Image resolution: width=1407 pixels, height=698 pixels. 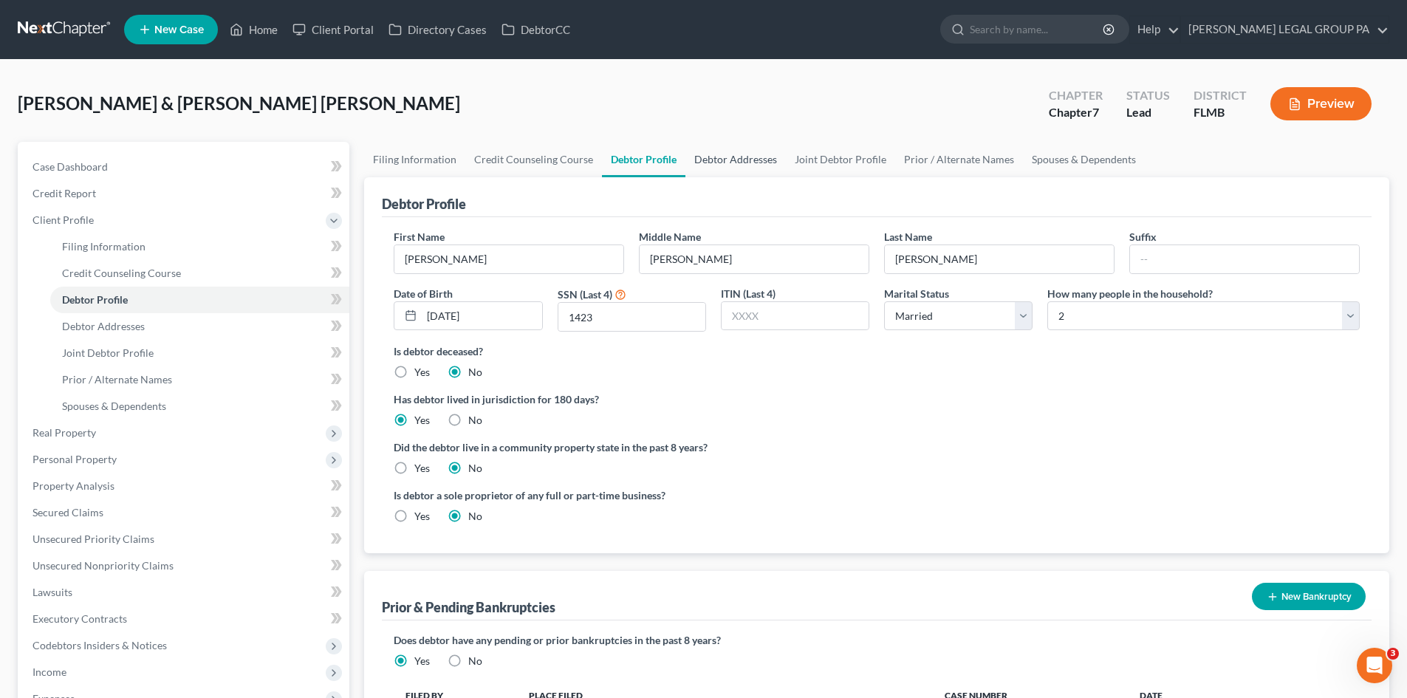 I want to click on span: Debtor Profile, so click(x=95, y=299).